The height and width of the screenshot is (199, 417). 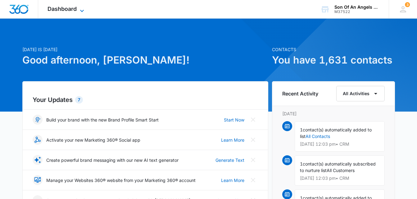 I want to click on span: All Customers, so click(x=341, y=170).